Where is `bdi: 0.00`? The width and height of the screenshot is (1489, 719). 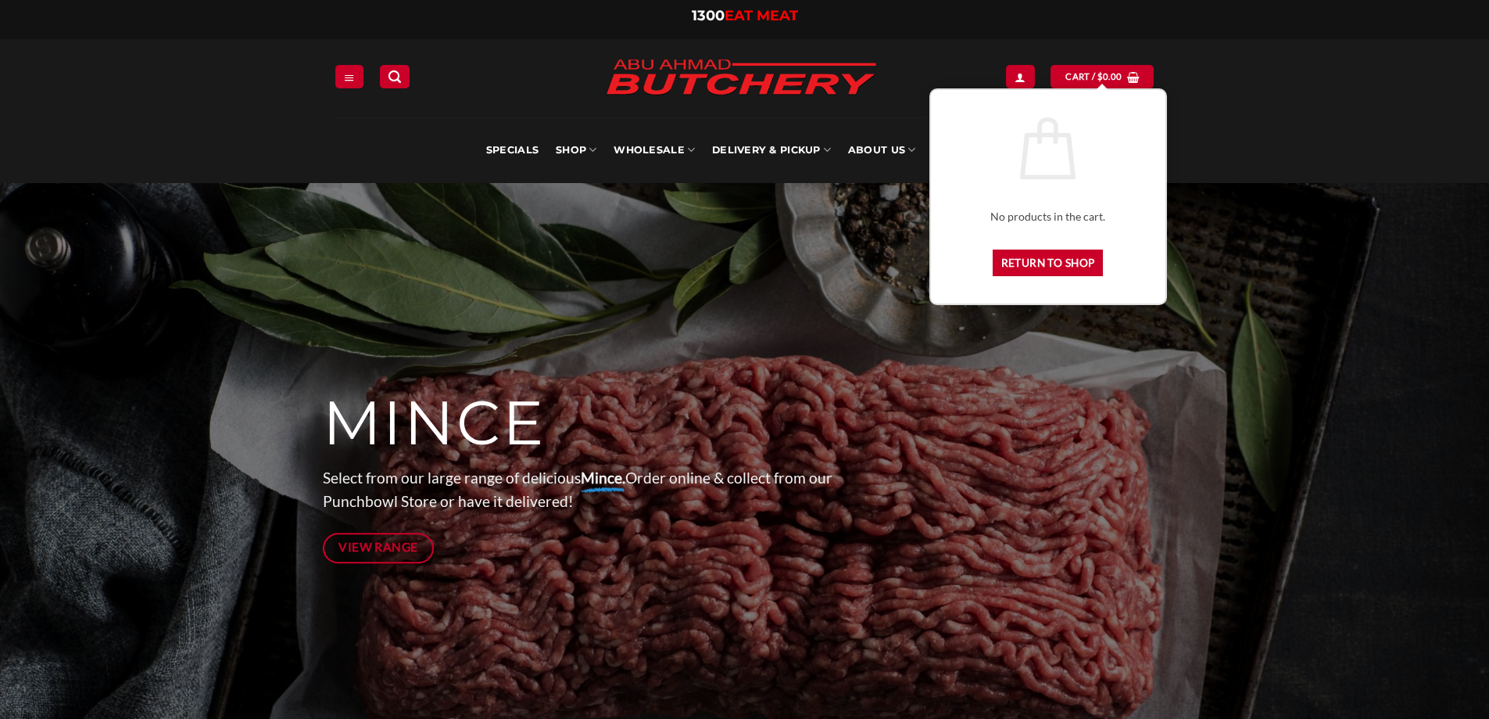 bdi: 0.00 is located at coordinates (1110, 76).